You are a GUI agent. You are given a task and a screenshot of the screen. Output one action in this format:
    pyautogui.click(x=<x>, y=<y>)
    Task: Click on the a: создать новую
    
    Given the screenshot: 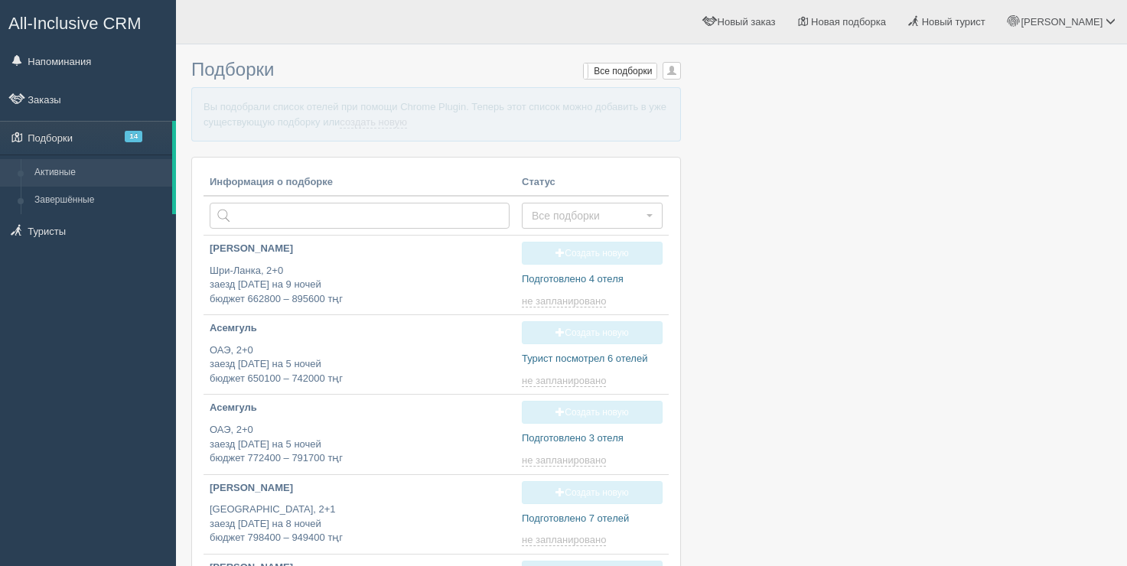 What is the action you would take?
    pyautogui.click(x=373, y=122)
    